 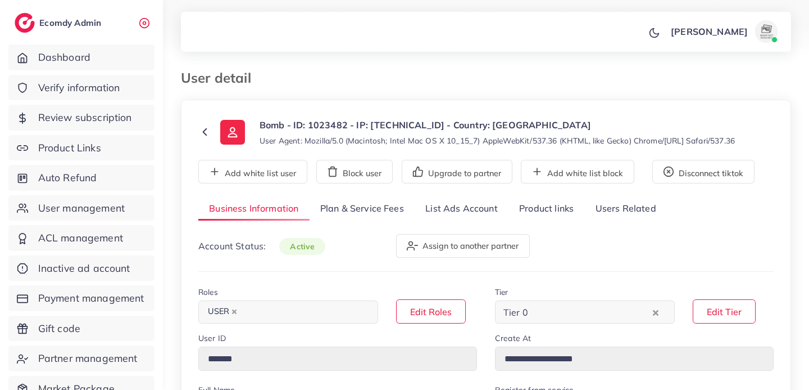 What do you see at coordinates (82, 117) in the screenshot?
I see `a: Review subscription` at bounding box center [82, 117].